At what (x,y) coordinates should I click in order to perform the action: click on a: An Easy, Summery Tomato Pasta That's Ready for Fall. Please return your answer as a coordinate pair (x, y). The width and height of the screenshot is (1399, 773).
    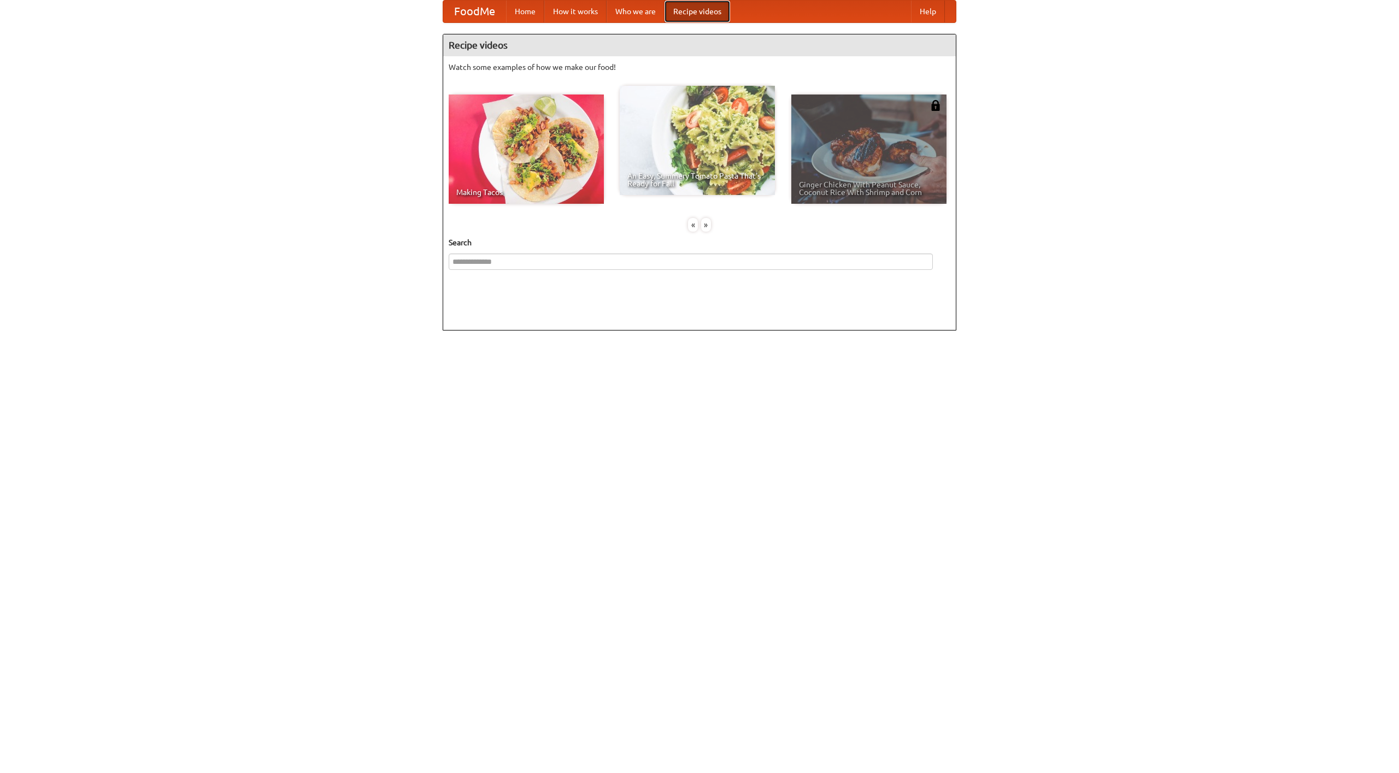
    Looking at the image, I should click on (697, 140).